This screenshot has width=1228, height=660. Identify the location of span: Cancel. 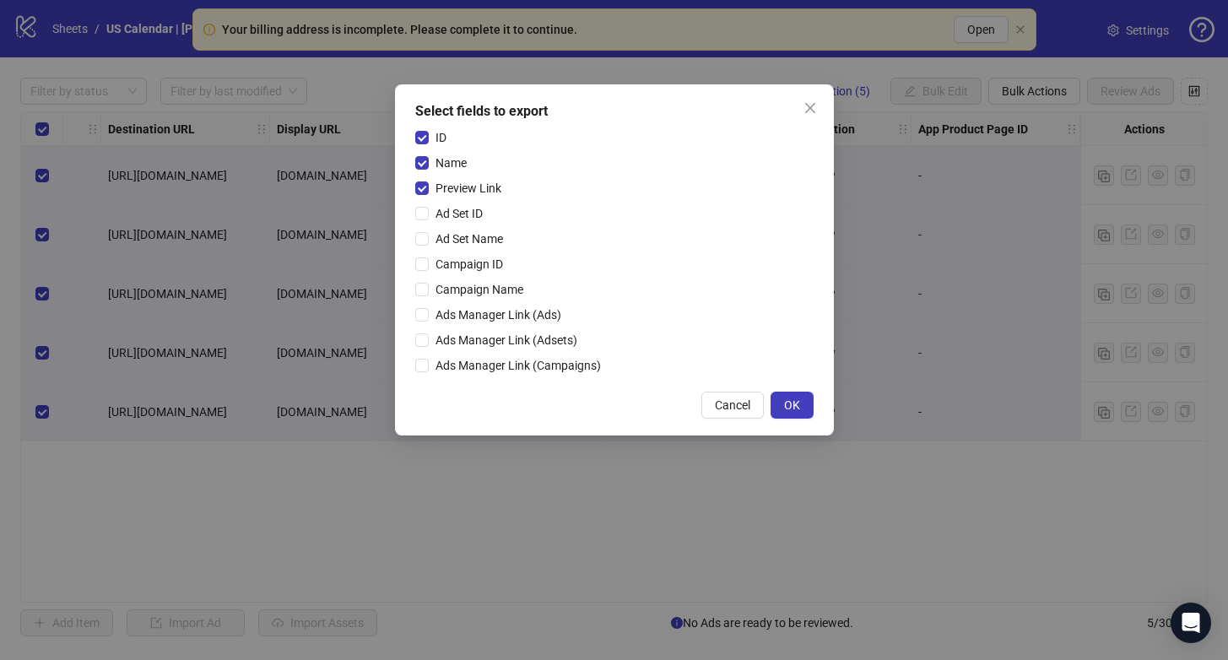
(733, 405).